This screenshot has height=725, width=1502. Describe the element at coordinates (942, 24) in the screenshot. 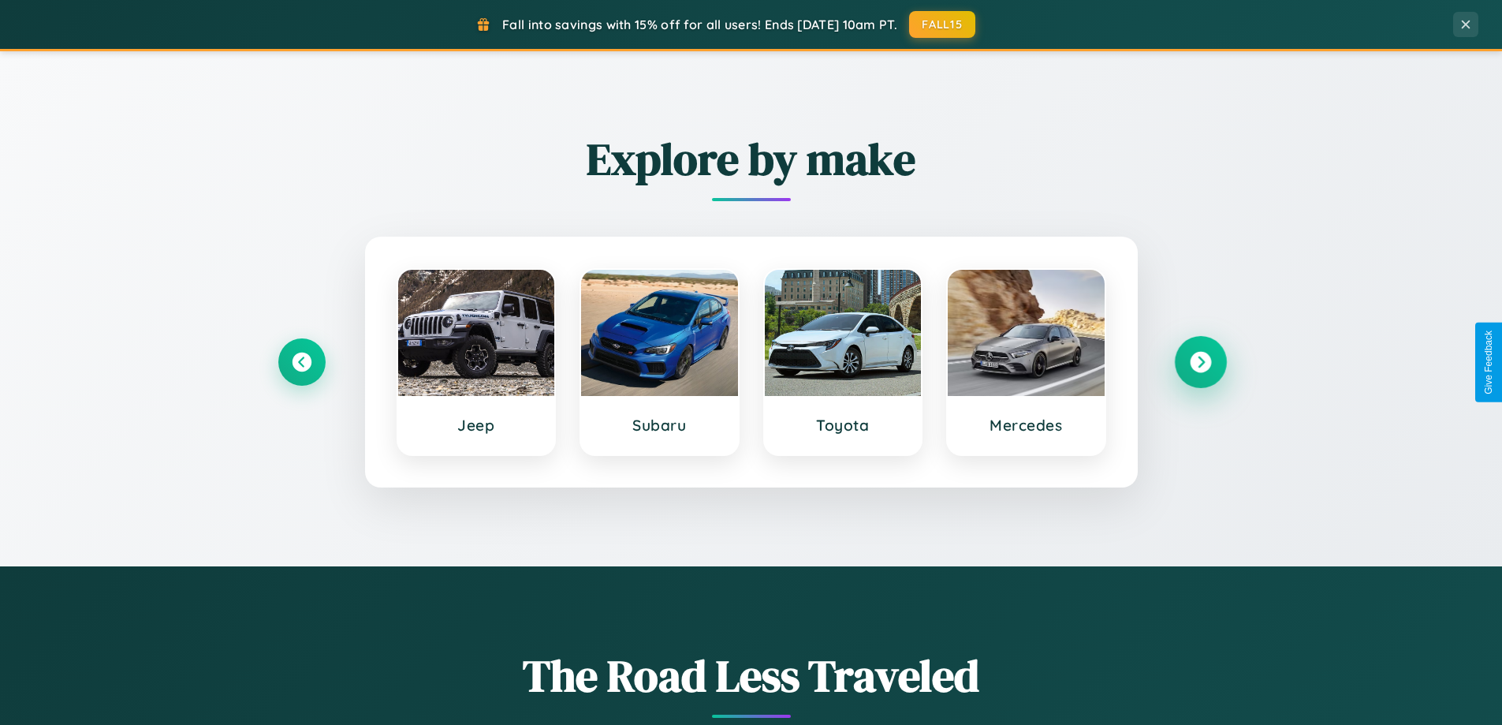

I see `button: FALL15` at that location.